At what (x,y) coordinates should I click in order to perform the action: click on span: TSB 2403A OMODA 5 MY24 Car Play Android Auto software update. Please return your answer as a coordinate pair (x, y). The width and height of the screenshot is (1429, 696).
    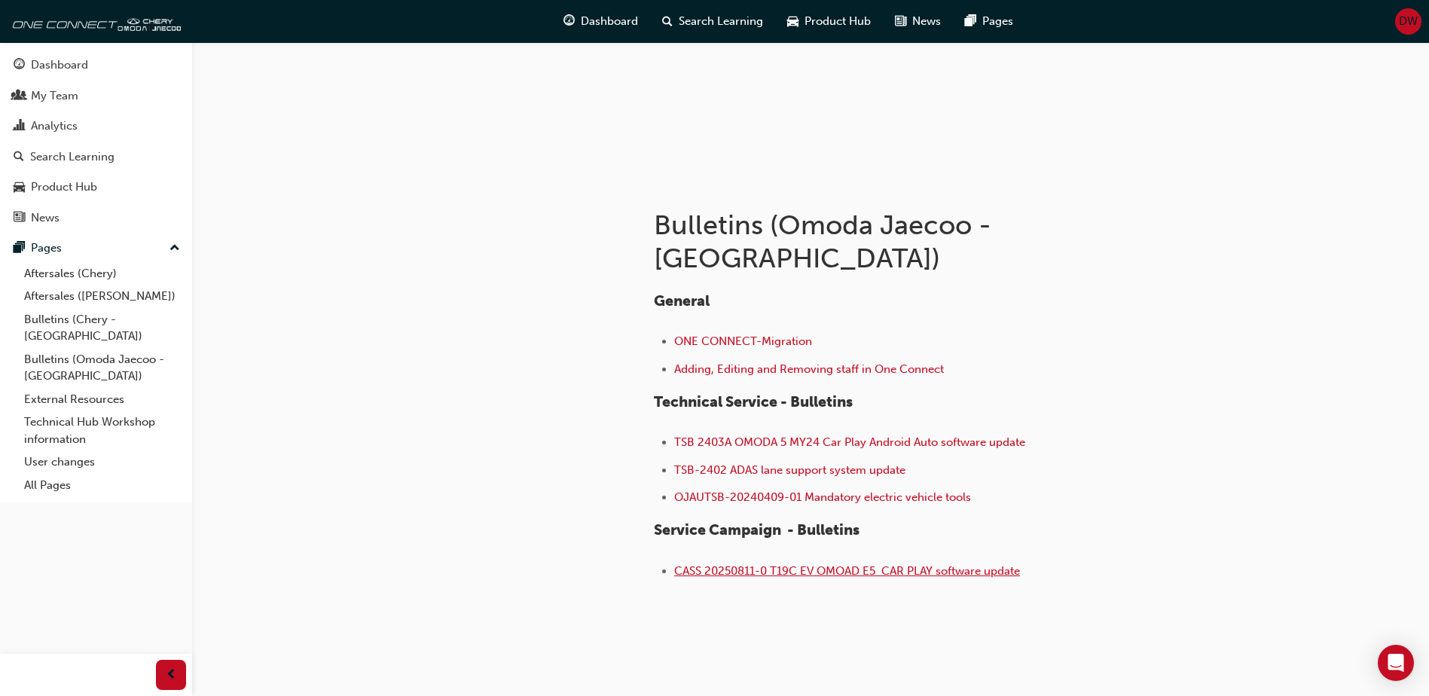
    Looking at the image, I should click on (850, 442).